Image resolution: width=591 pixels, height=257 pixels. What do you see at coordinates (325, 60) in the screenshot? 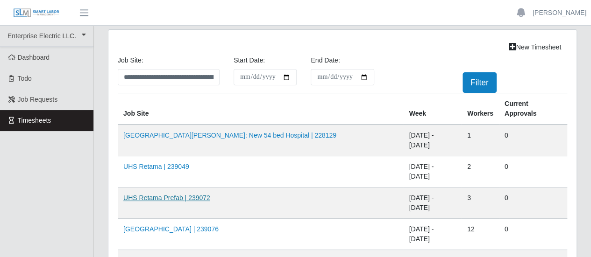
I see `label: End Date:` at bounding box center [325, 60].